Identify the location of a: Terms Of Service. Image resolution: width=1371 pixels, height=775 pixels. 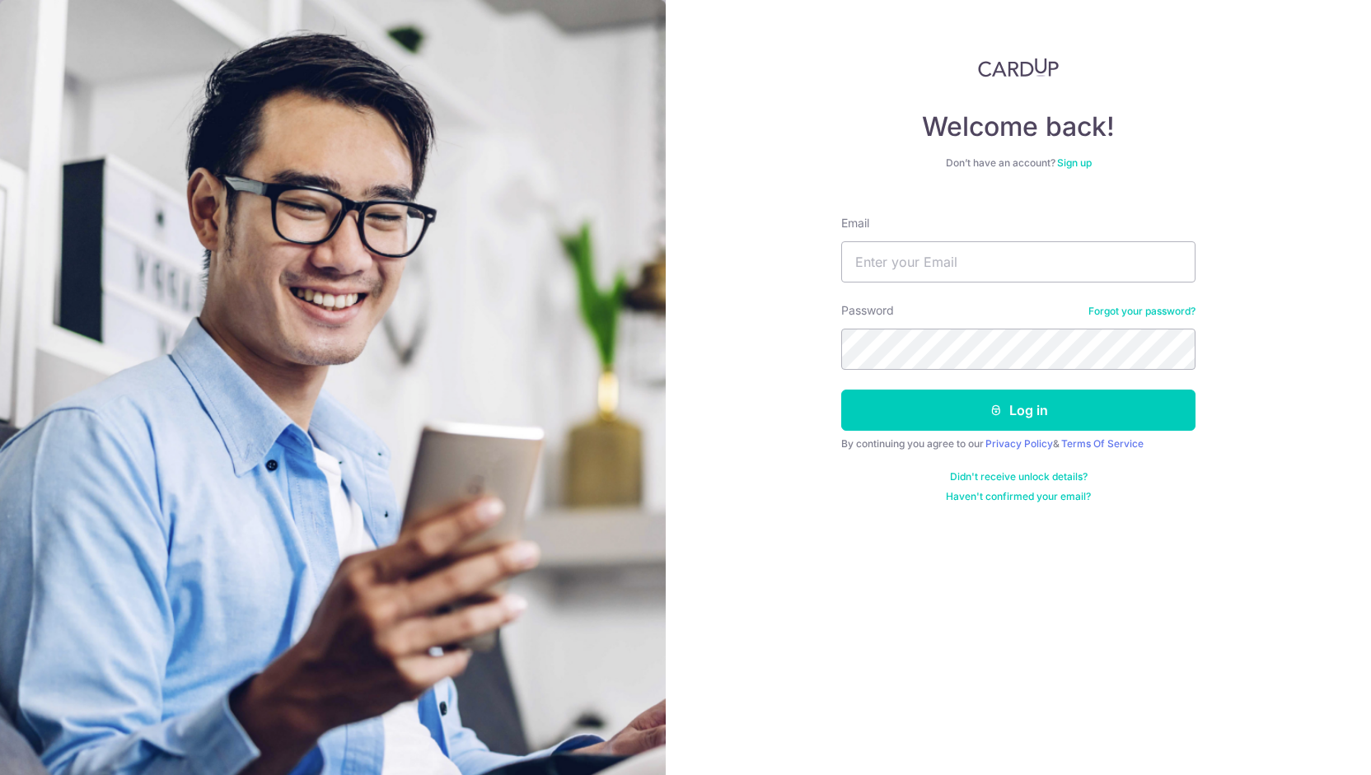
(1102, 443).